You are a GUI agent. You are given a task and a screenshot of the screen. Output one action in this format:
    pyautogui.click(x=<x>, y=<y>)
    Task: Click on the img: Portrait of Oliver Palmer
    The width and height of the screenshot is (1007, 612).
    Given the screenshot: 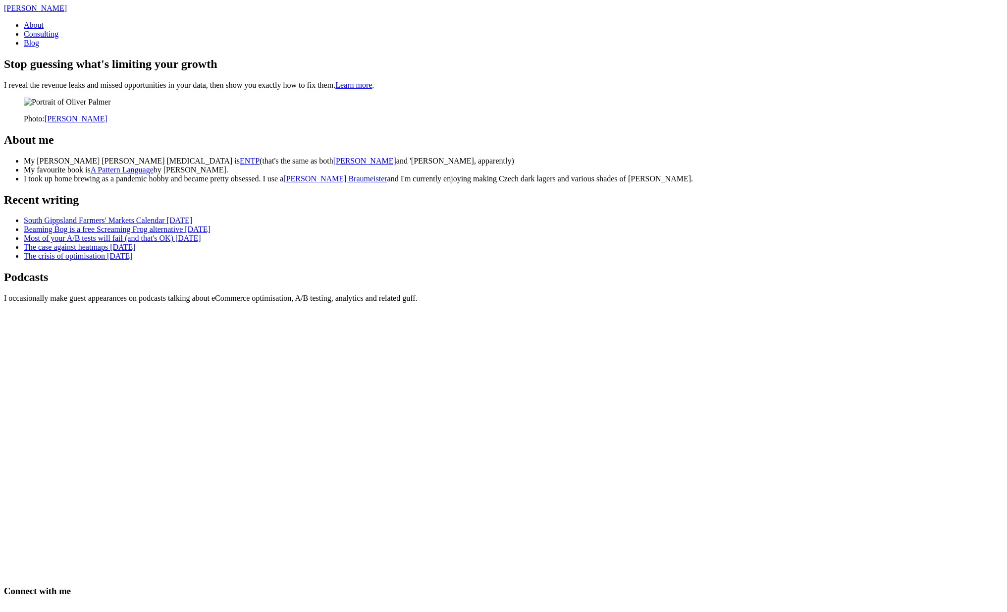 What is the action you would take?
    pyautogui.click(x=67, y=102)
    